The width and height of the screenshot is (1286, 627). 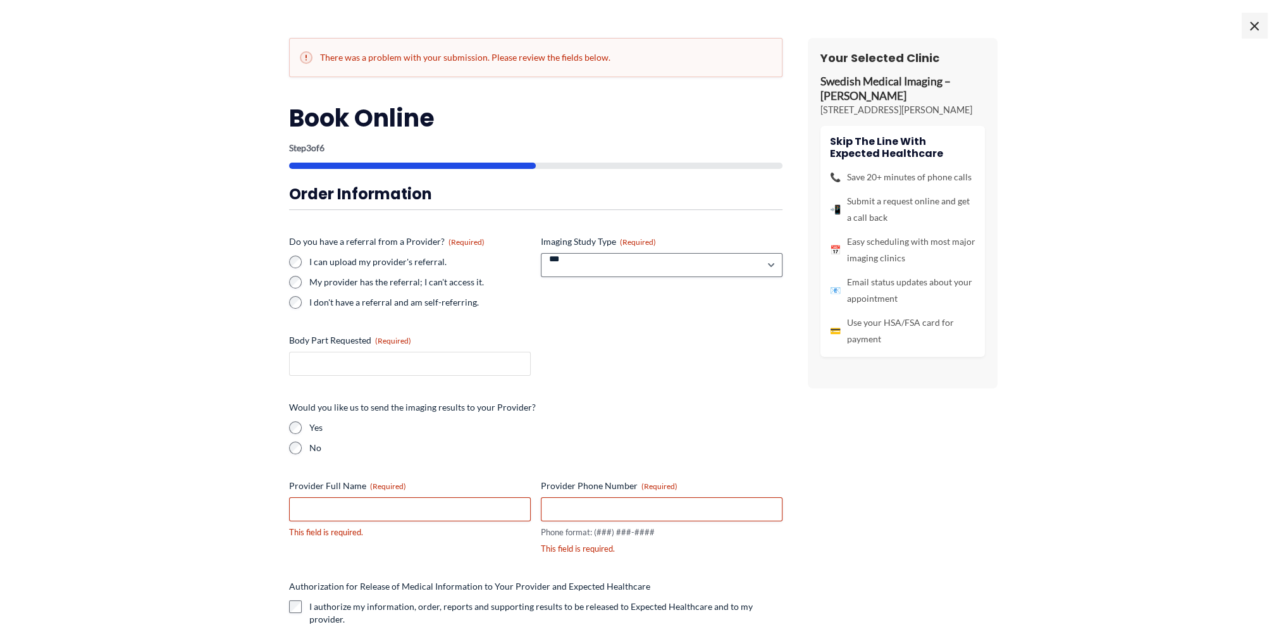 I want to click on li: Save 20+ minutes of phone calls, so click(x=903, y=177).